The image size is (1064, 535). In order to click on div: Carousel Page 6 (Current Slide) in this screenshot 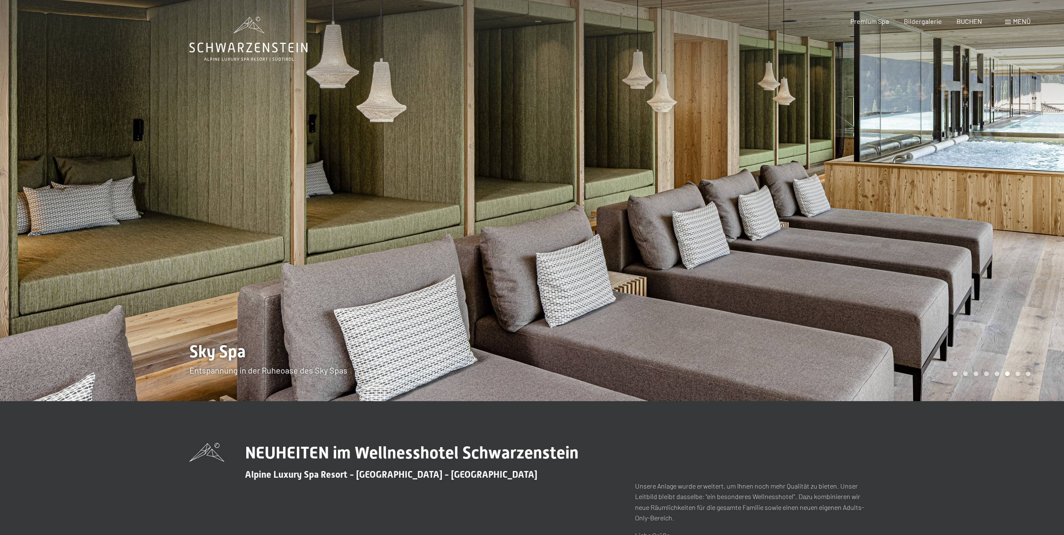, I will do `click(1007, 373)`.